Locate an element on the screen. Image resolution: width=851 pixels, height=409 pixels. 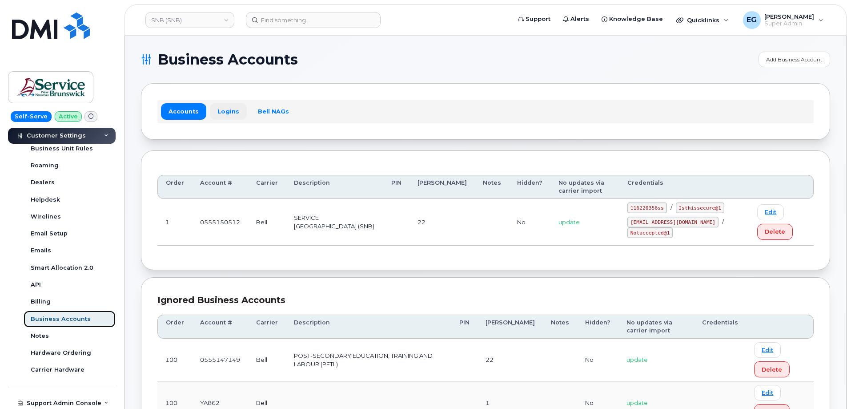
a: Bell NAGs is located at coordinates (273, 111).